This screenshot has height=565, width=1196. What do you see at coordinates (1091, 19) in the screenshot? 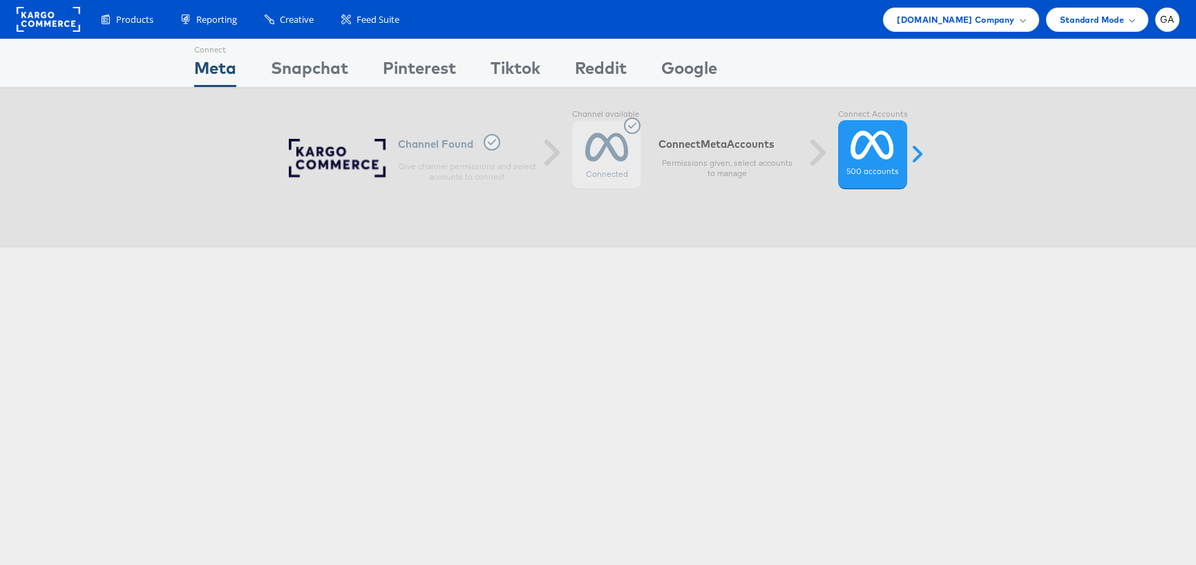
I see `span: Standard Mode` at bounding box center [1091, 19].